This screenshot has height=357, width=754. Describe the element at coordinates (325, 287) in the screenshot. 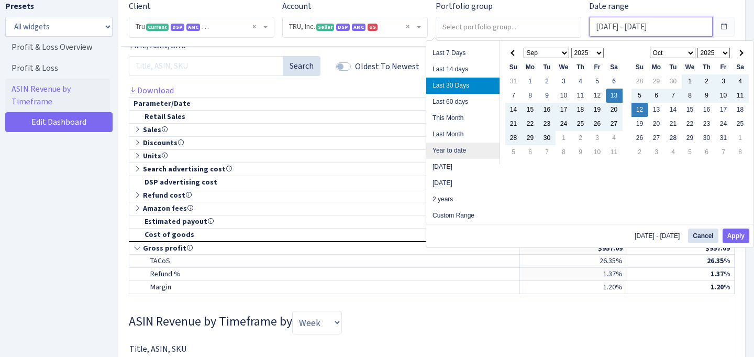

I see `td: Margin` at that location.